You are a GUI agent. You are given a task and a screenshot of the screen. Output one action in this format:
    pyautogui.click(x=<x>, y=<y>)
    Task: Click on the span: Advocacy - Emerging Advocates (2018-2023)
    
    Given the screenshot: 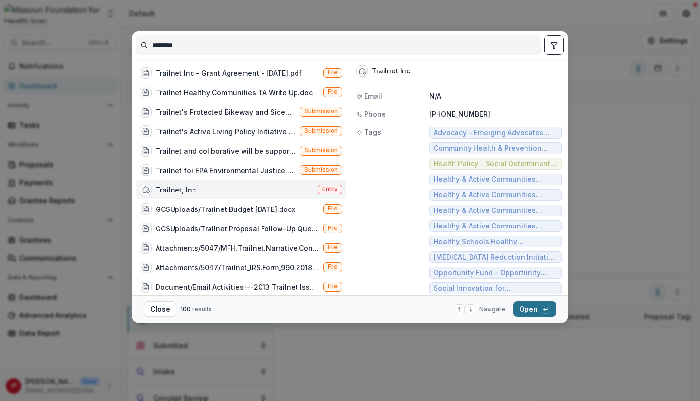 What is the action you would take?
    pyautogui.click(x=496, y=133)
    